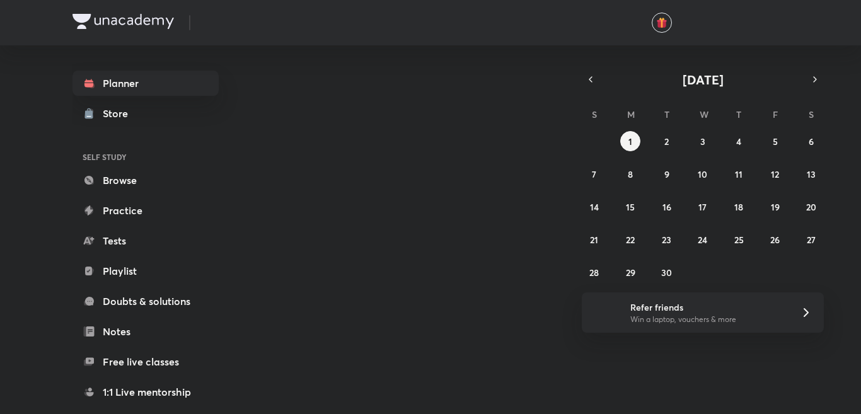  I want to click on a: 1:1 Live mentorship, so click(146, 392).